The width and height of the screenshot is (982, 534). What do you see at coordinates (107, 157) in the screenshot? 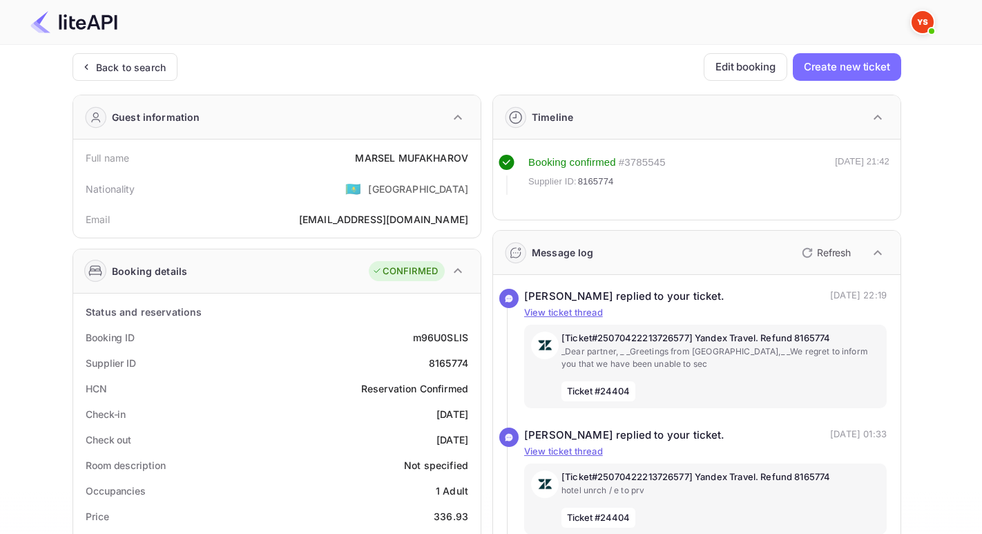
I see `div: Full name` at bounding box center [107, 157].